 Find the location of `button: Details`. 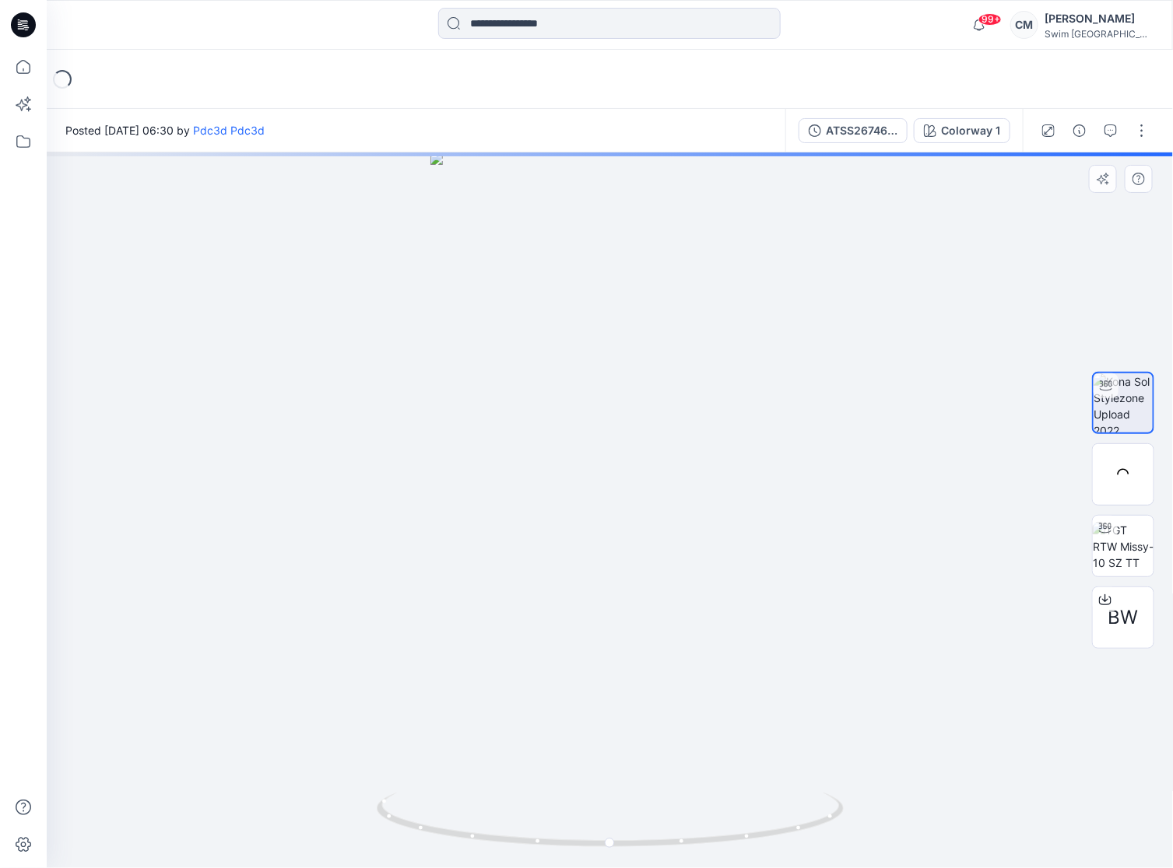

button: Details is located at coordinates (1079, 131).